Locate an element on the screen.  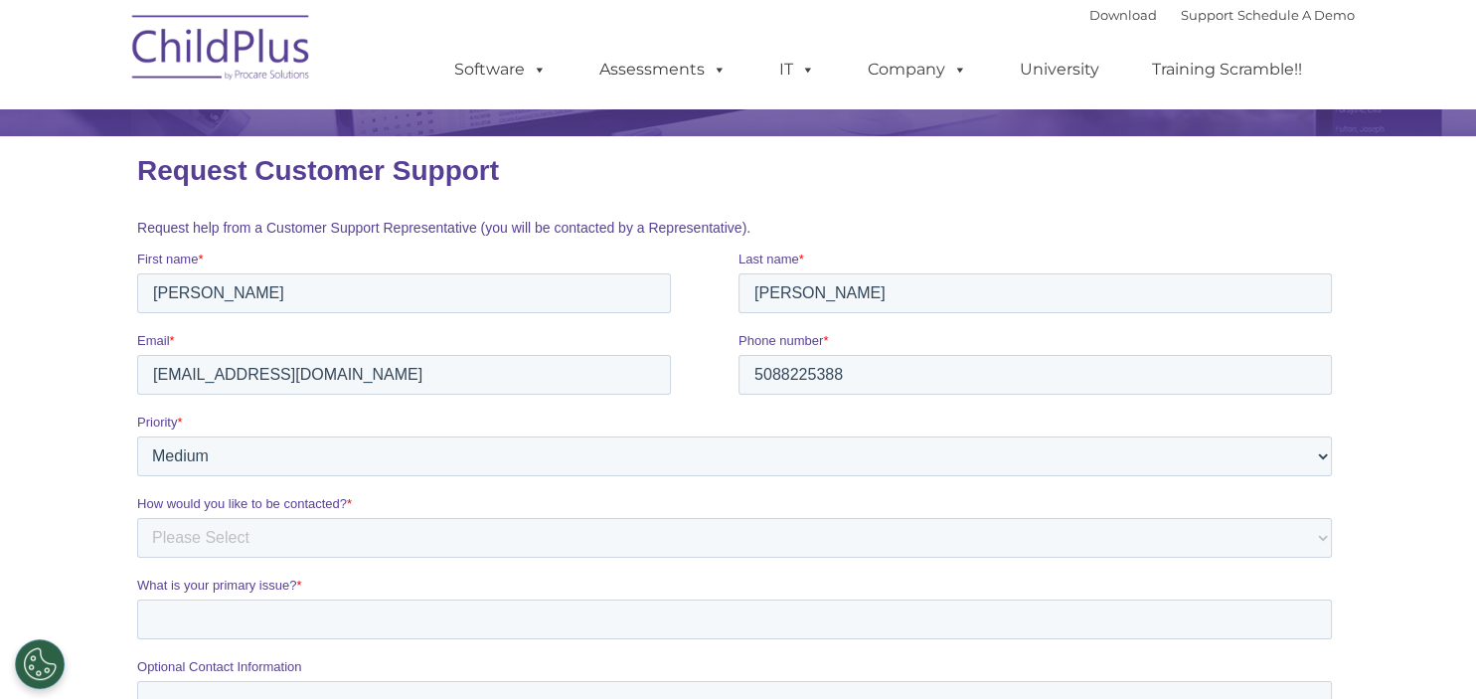
img: ChildPlus by Procare Solutions is located at coordinates (222, 51).